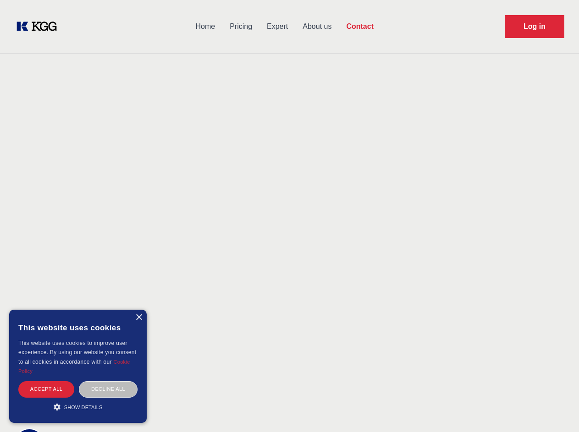 The height and width of the screenshot is (432, 579). Describe the element at coordinates (277, 27) in the screenshot. I see `a: Expert` at that location.